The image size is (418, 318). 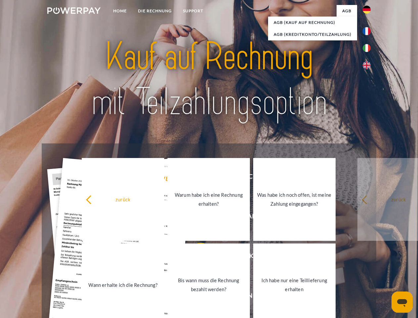 I want to click on a: SUPPORT, so click(x=193, y=11).